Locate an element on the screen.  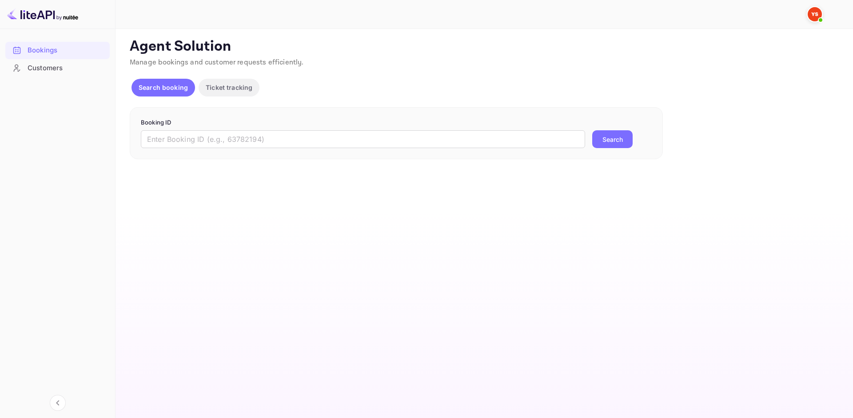
p: Booking ID is located at coordinates (396, 123).